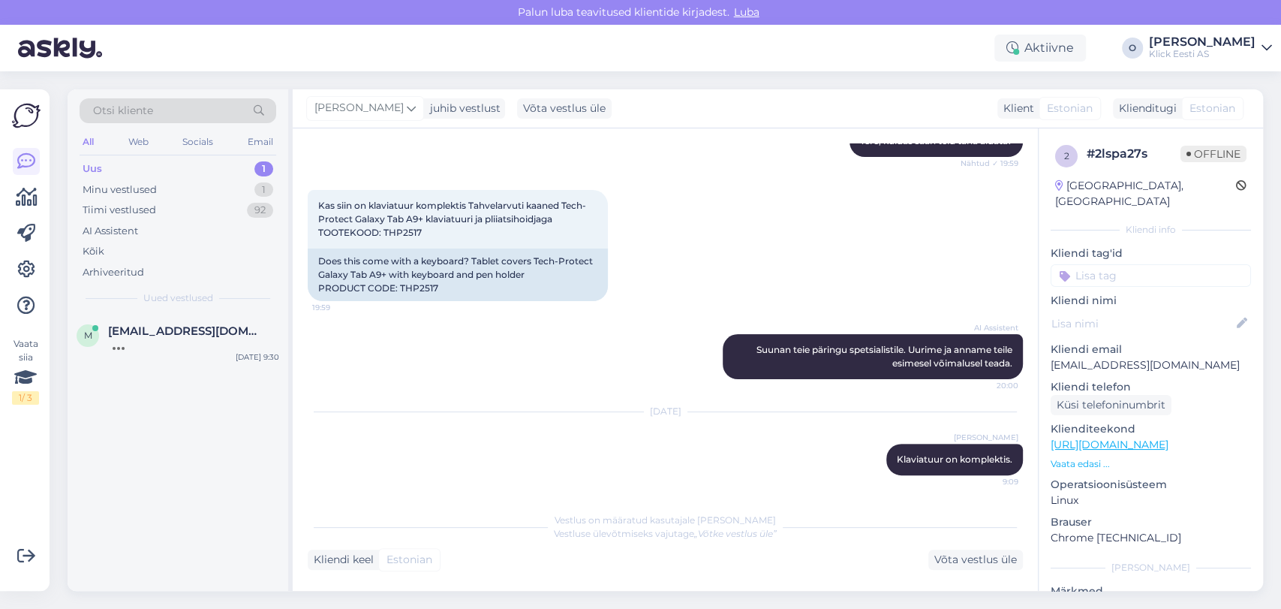 The image size is (1281, 609). What do you see at coordinates (341, 559) in the screenshot?
I see `div: Kliendi keel` at bounding box center [341, 559].